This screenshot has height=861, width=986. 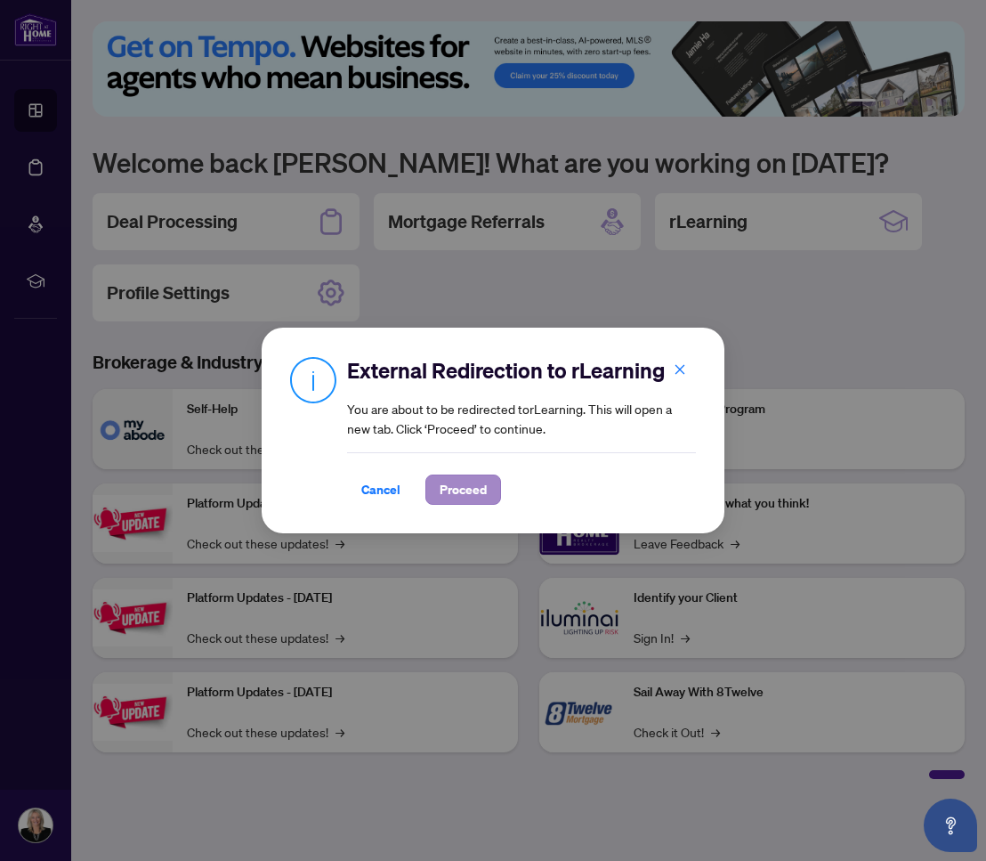 What do you see at coordinates (463, 490) in the screenshot?
I see `button: Proceed` at bounding box center [463, 490].